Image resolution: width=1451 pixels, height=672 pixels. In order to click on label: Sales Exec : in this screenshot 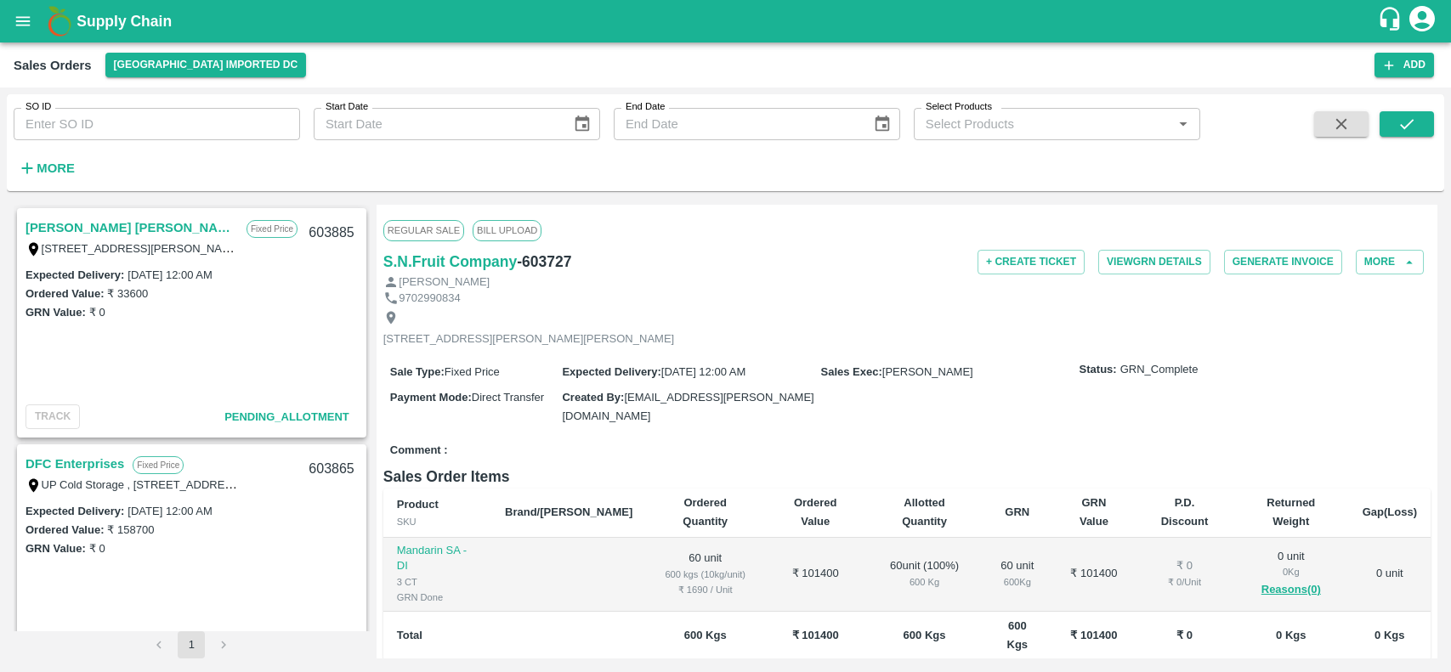, I will do `click(851, 371)`.